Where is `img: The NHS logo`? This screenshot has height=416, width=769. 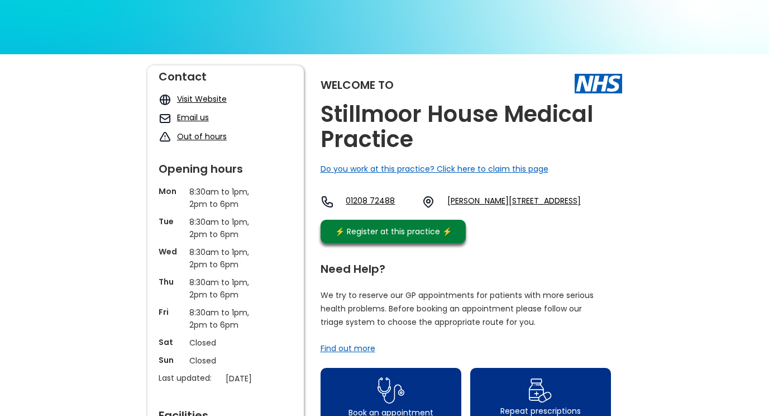 img: The NHS logo is located at coordinates (598, 83).